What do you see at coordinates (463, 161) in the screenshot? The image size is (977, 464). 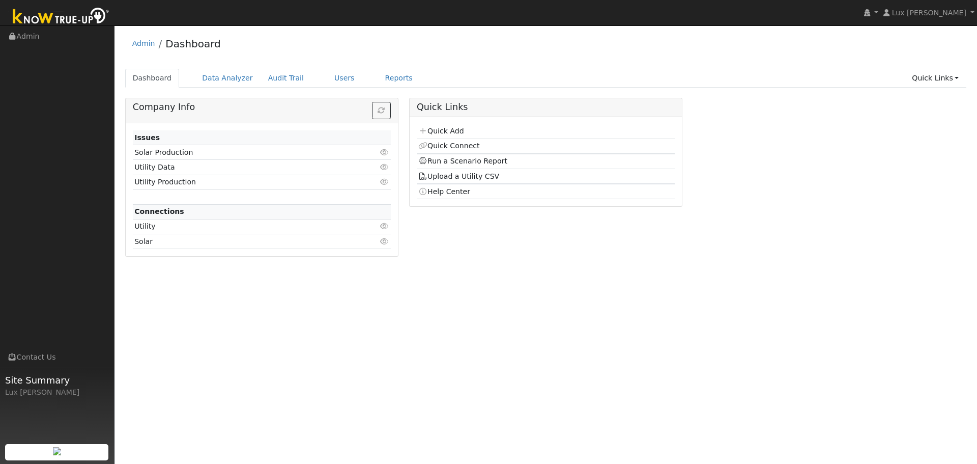 I see `a: Run a Scenario Report` at bounding box center [463, 161].